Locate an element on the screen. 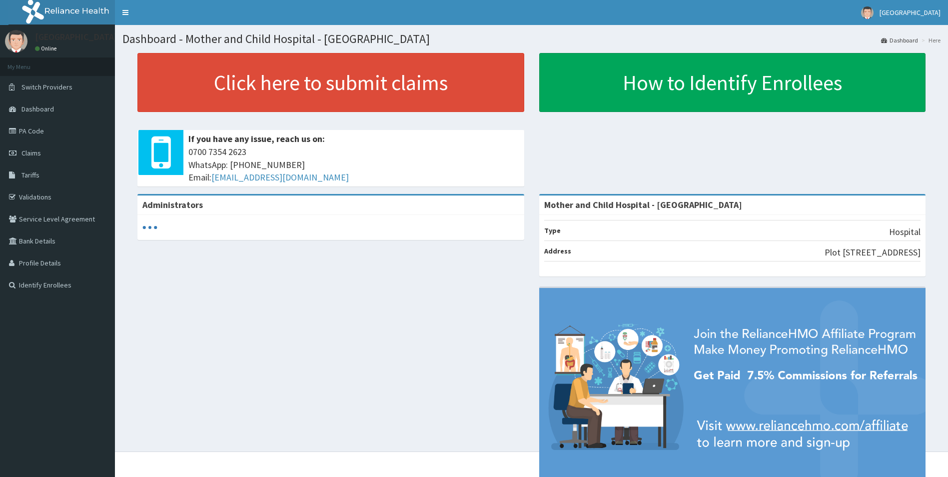  li: Here is located at coordinates (929, 40).